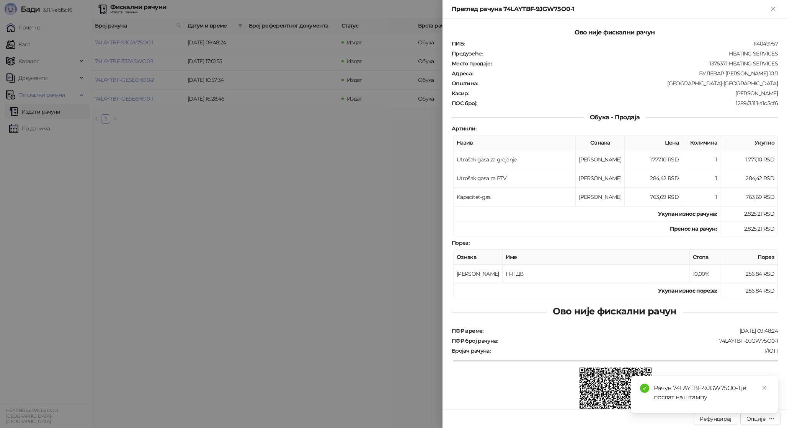 This screenshot has width=787, height=428. I want to click on td: Utrošak gasa za PTV, so click(514, 178).